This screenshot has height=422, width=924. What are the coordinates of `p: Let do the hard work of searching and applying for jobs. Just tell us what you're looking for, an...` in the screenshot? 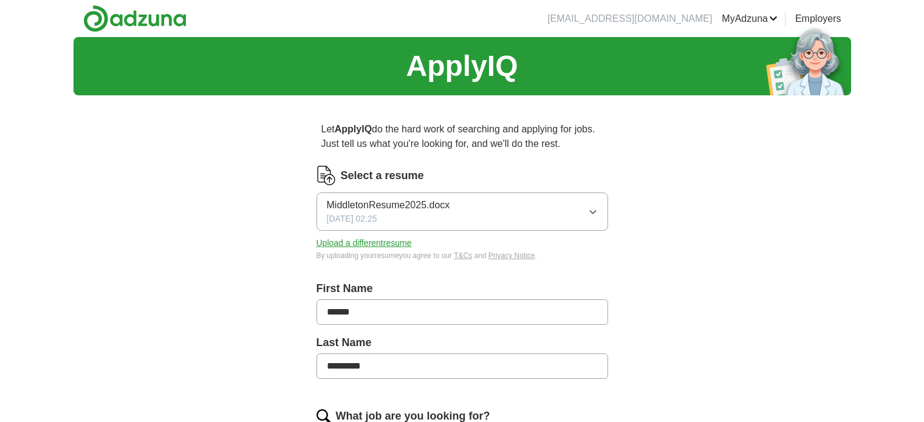 It's located at (463, 137).